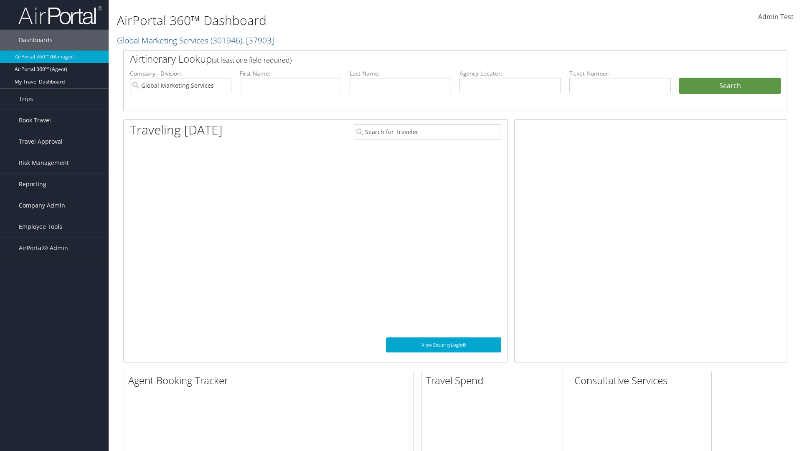 The height and width of the screenshot is (451, 802). What do you see at coordinates (44, 163) in the screenshot?
I see `span: Risk Management` at bounding box center [44, 163].